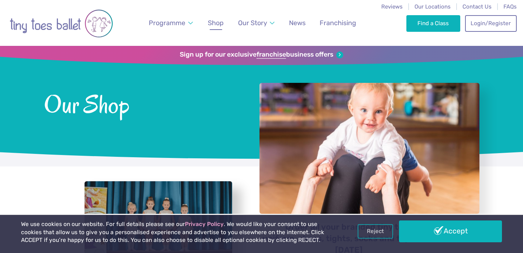  I want to click on a: Shop, so click(216, 23).